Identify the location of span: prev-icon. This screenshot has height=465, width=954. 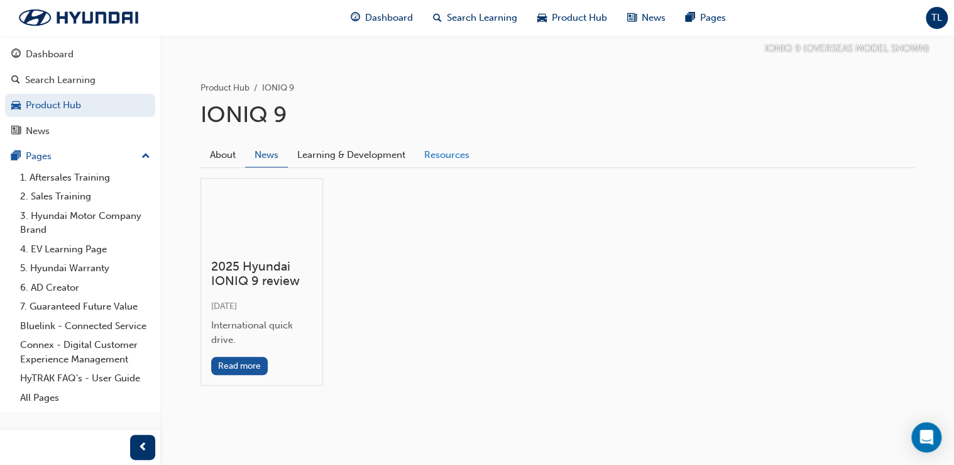
(143, 447).